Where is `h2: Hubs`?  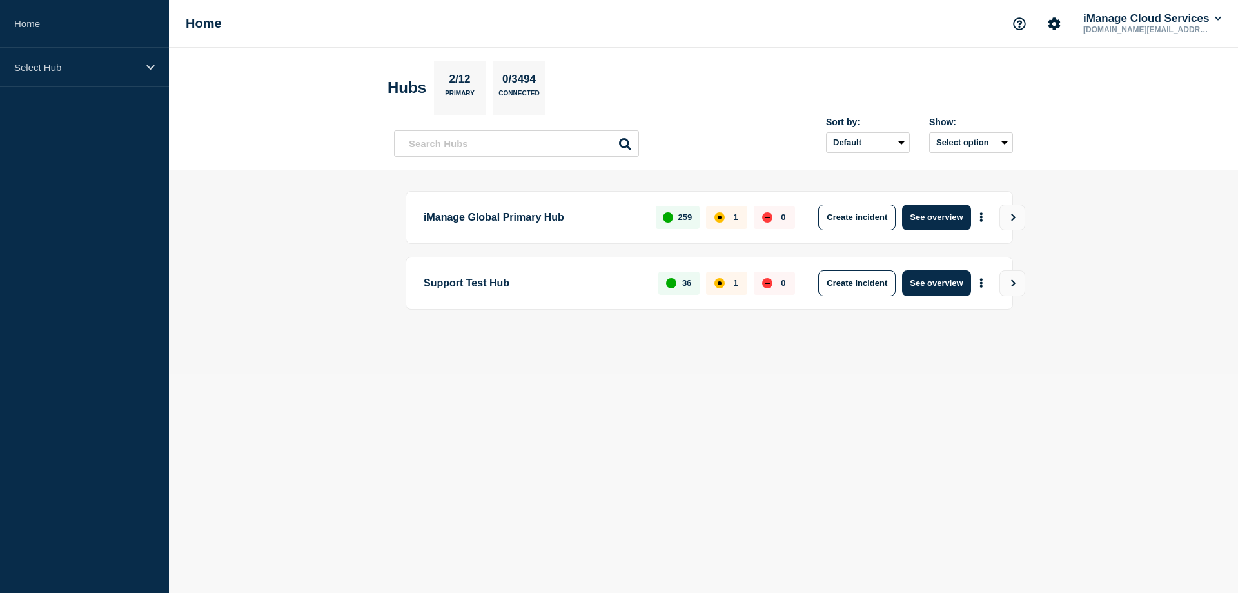 h2: Hubs is located at coordinates (407, 88).